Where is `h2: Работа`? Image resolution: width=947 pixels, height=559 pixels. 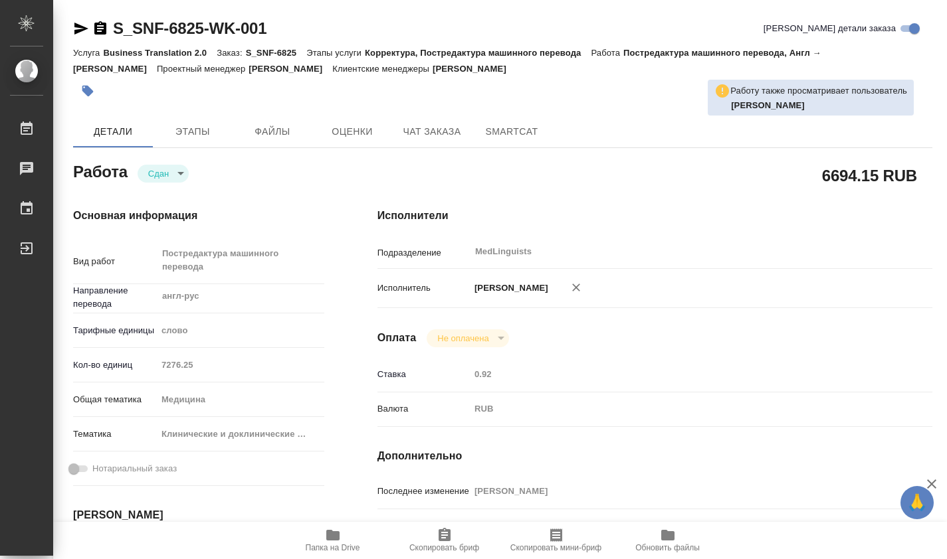
h2: Работа is located at coordinates (100, 171).